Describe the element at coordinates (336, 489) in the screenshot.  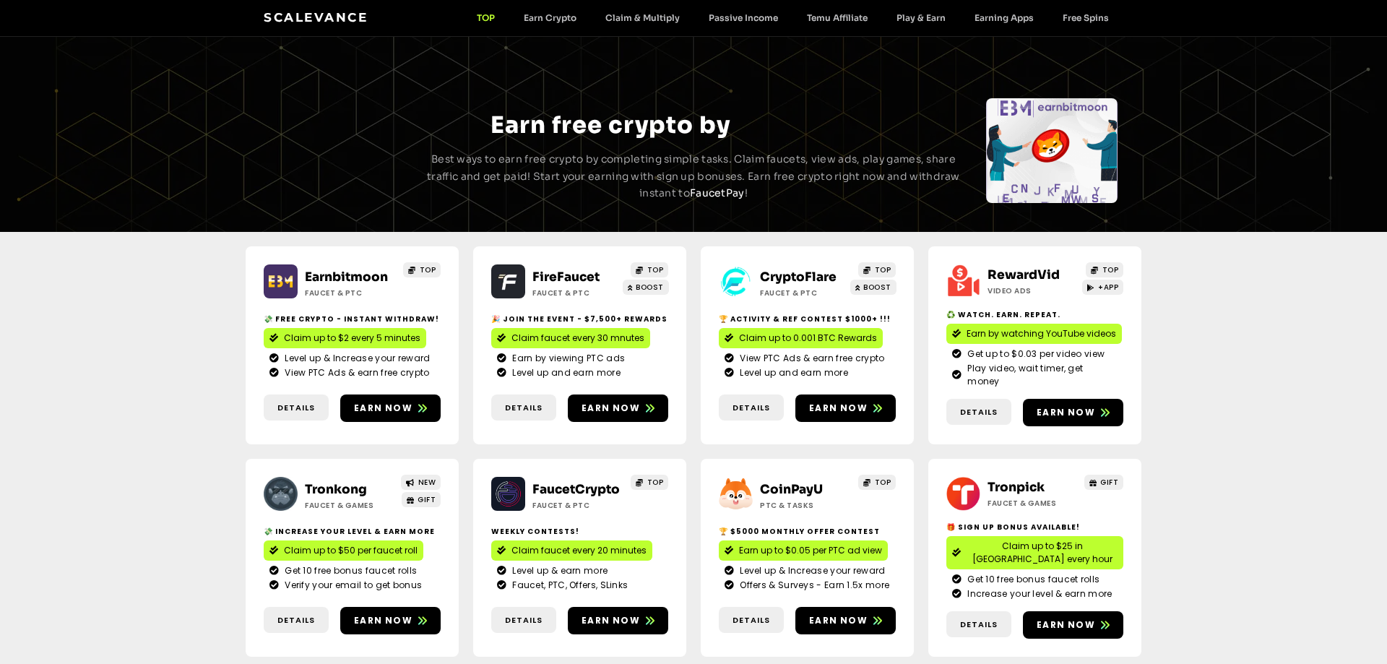
I see `a: Tronkong` at that location.